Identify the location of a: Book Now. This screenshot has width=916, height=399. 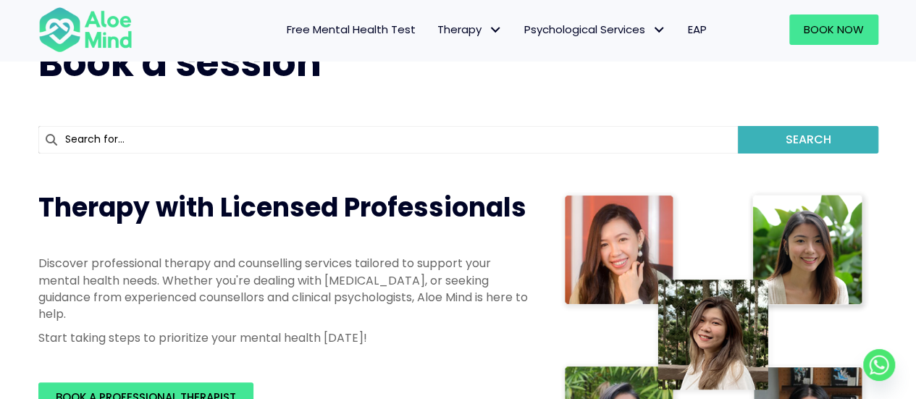
(834, 30).